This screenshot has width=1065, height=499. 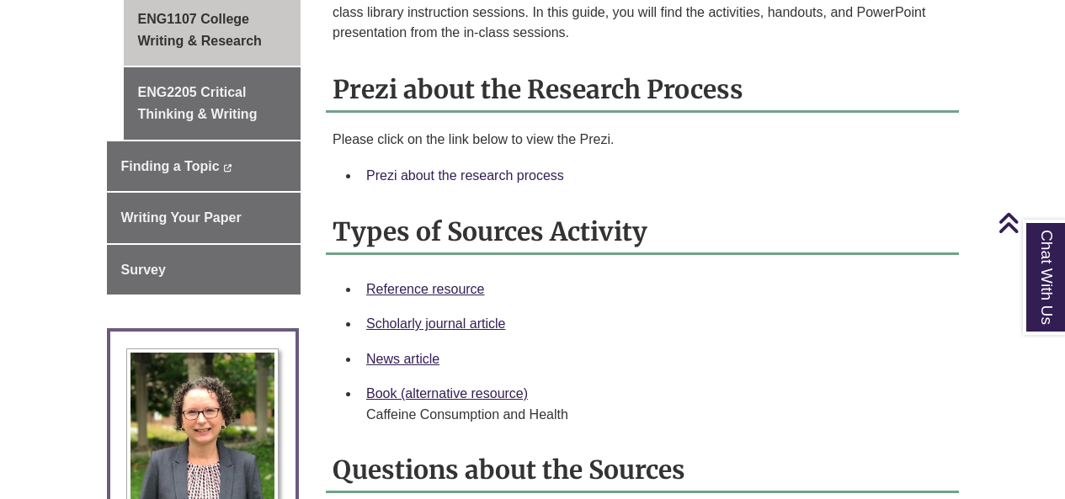 I want to click on a: ENG2205 Critical Thinking & Writing, so click(x=212, y=103).